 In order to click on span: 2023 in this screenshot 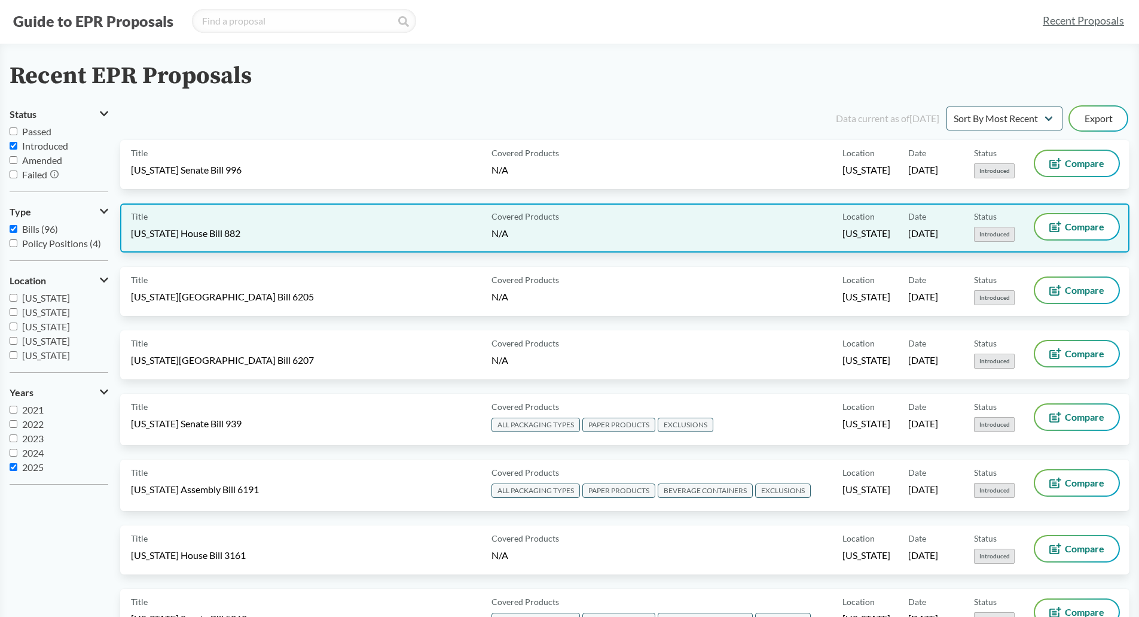, I will do `click(33, 438)`.